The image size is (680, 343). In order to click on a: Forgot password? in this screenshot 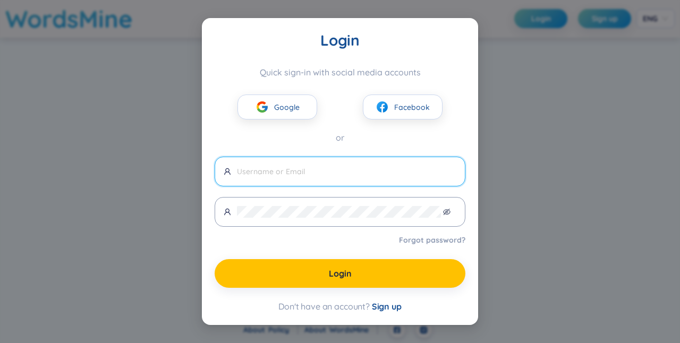, I will do `click(432, 240)`.